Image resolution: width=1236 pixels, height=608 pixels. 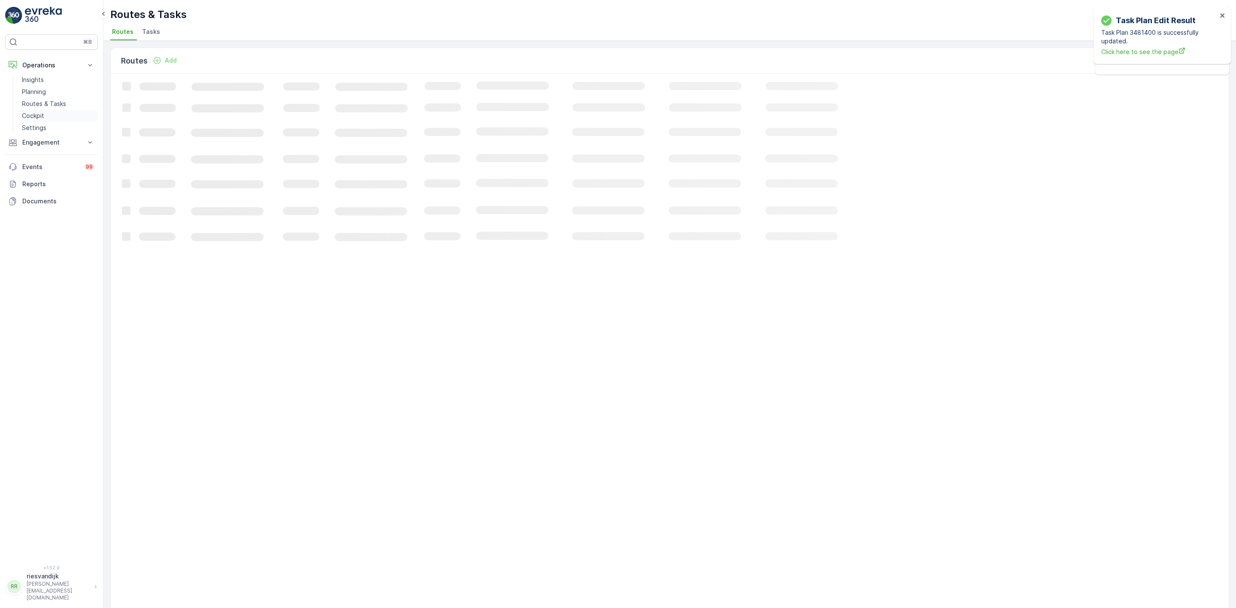 I want to click on p: Reports, so click(x=58, y=184).